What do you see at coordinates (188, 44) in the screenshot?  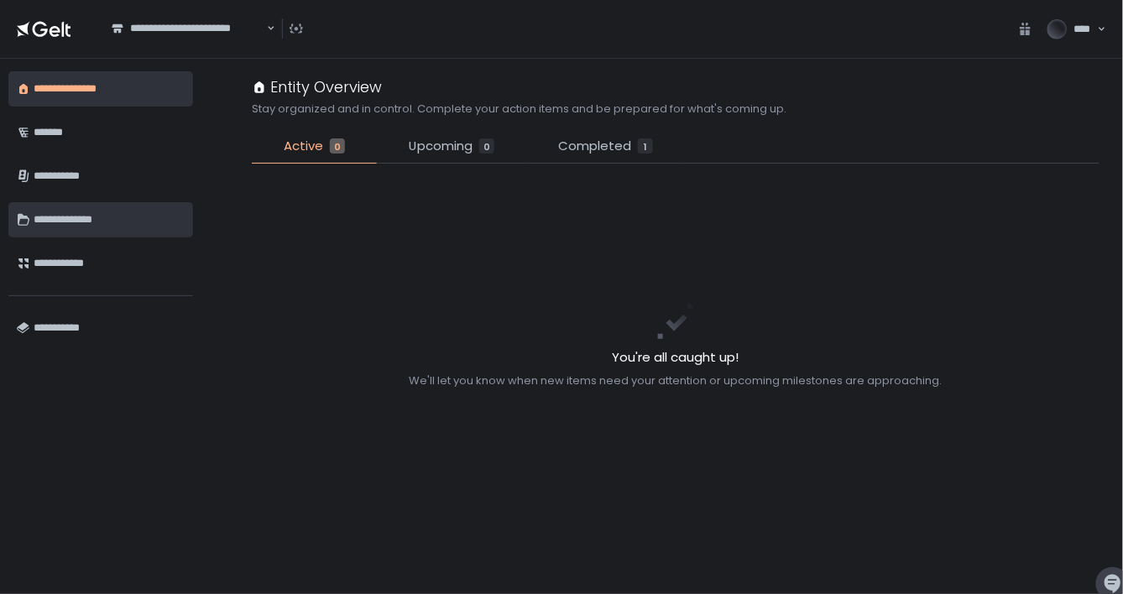 I see `input: Search for option` at bounding box center [188, 44].